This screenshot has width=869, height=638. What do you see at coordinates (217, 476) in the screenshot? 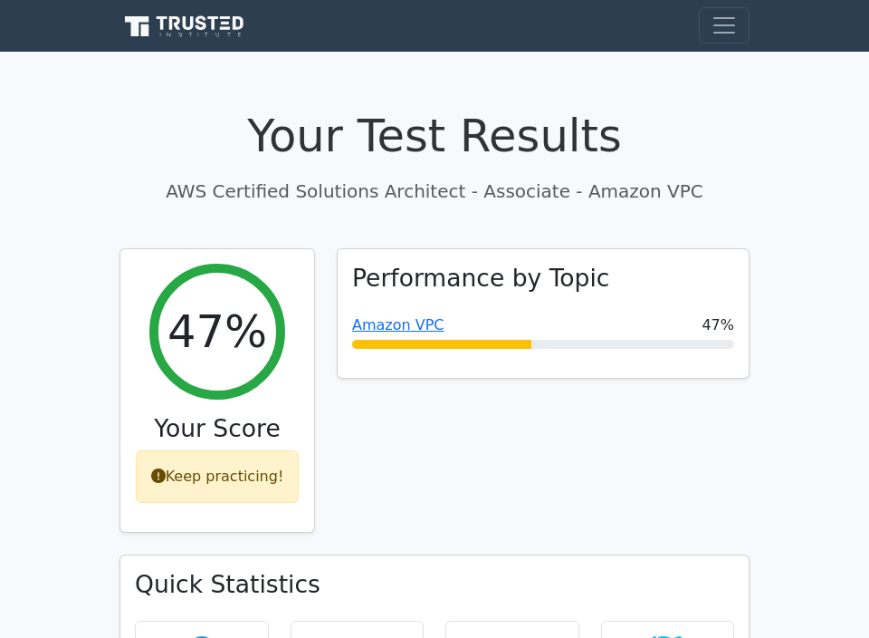
I see `div: Keep practicing!` at bounding box center [217, 476].